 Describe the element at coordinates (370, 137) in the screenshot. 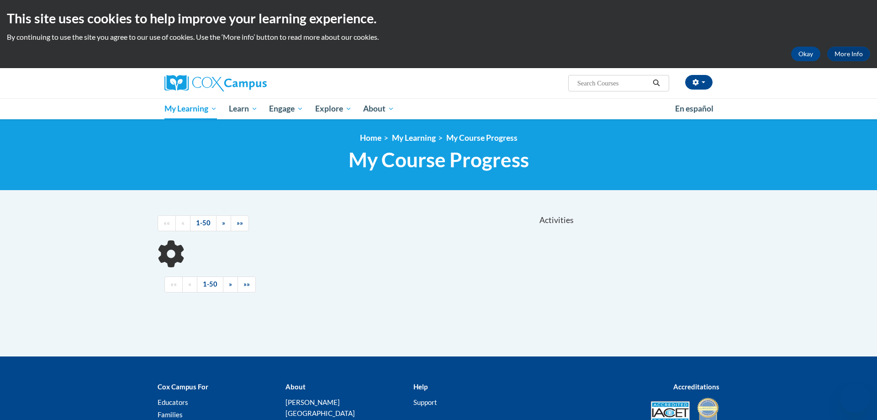

I see `a: Home` at that location.